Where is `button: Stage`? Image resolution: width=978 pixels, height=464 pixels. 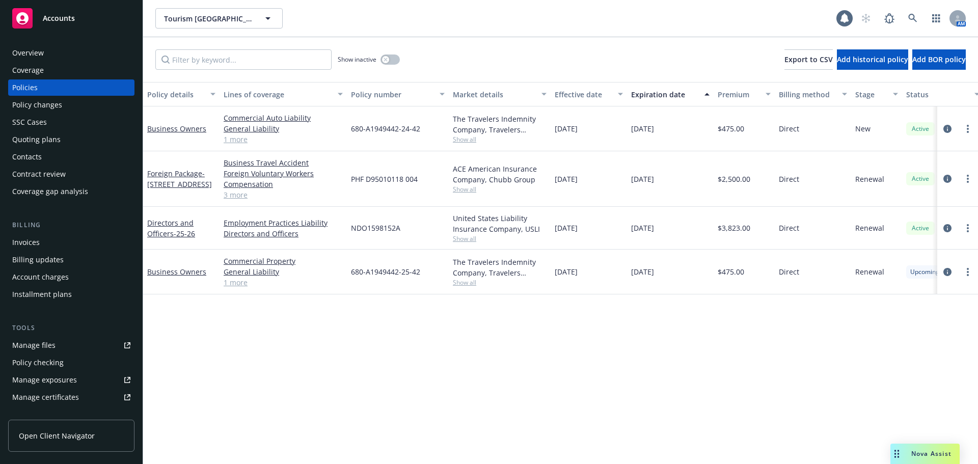 button: Stage is located at coordinates (877, 94).